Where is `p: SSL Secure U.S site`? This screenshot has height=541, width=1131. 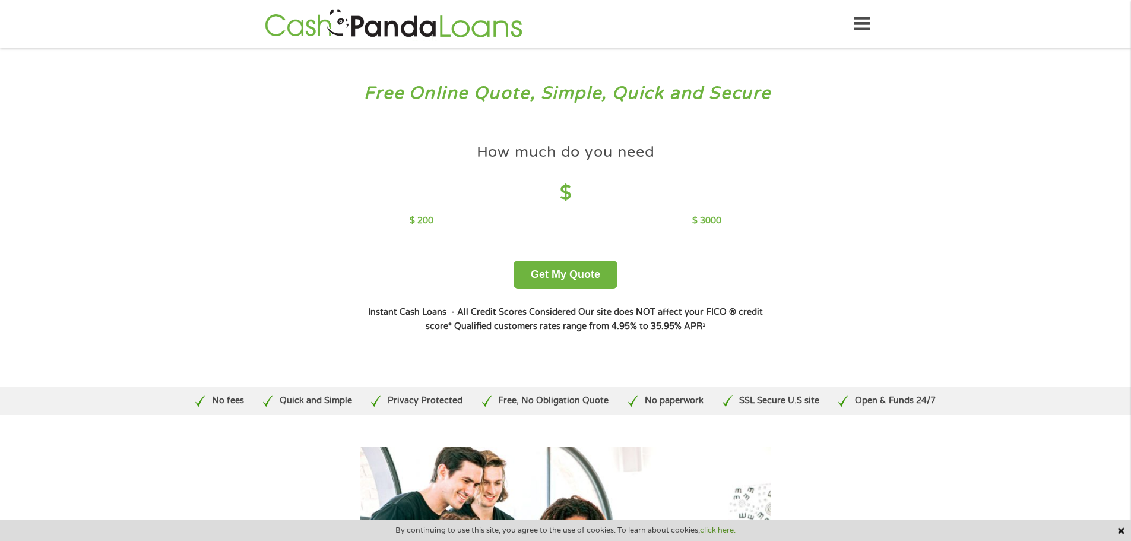
p: SSL Secure U.S site is located at coordinates (779, 401).